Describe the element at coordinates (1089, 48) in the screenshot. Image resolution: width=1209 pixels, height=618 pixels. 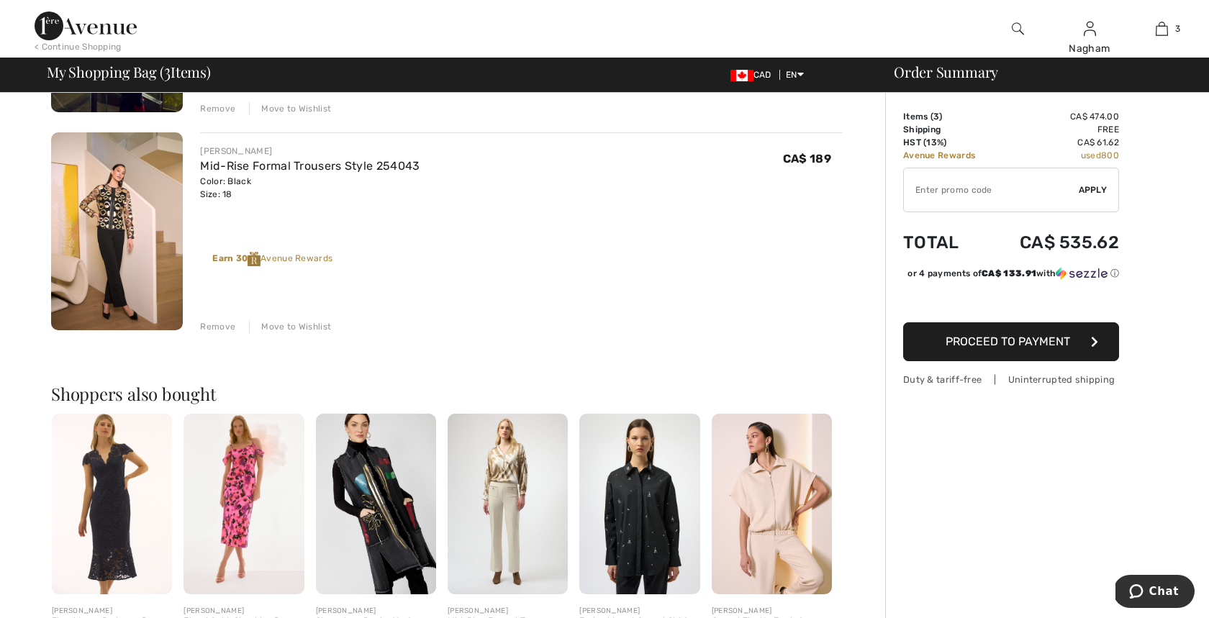
I see `div: Nagham` at that location.